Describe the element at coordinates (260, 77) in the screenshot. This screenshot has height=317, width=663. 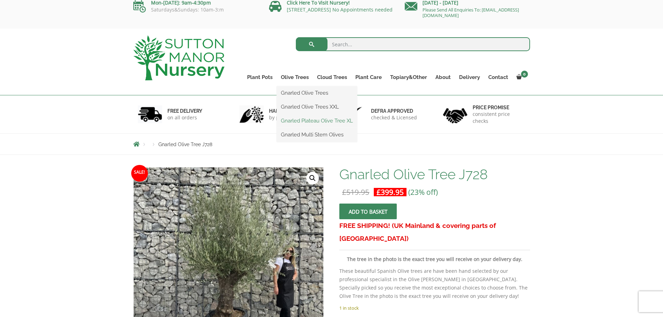
I see `a: Plant Pots` at that location.